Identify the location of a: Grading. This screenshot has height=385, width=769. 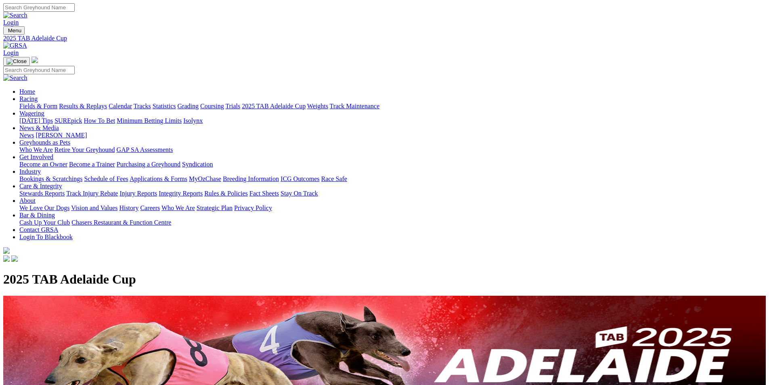
(188, 106).